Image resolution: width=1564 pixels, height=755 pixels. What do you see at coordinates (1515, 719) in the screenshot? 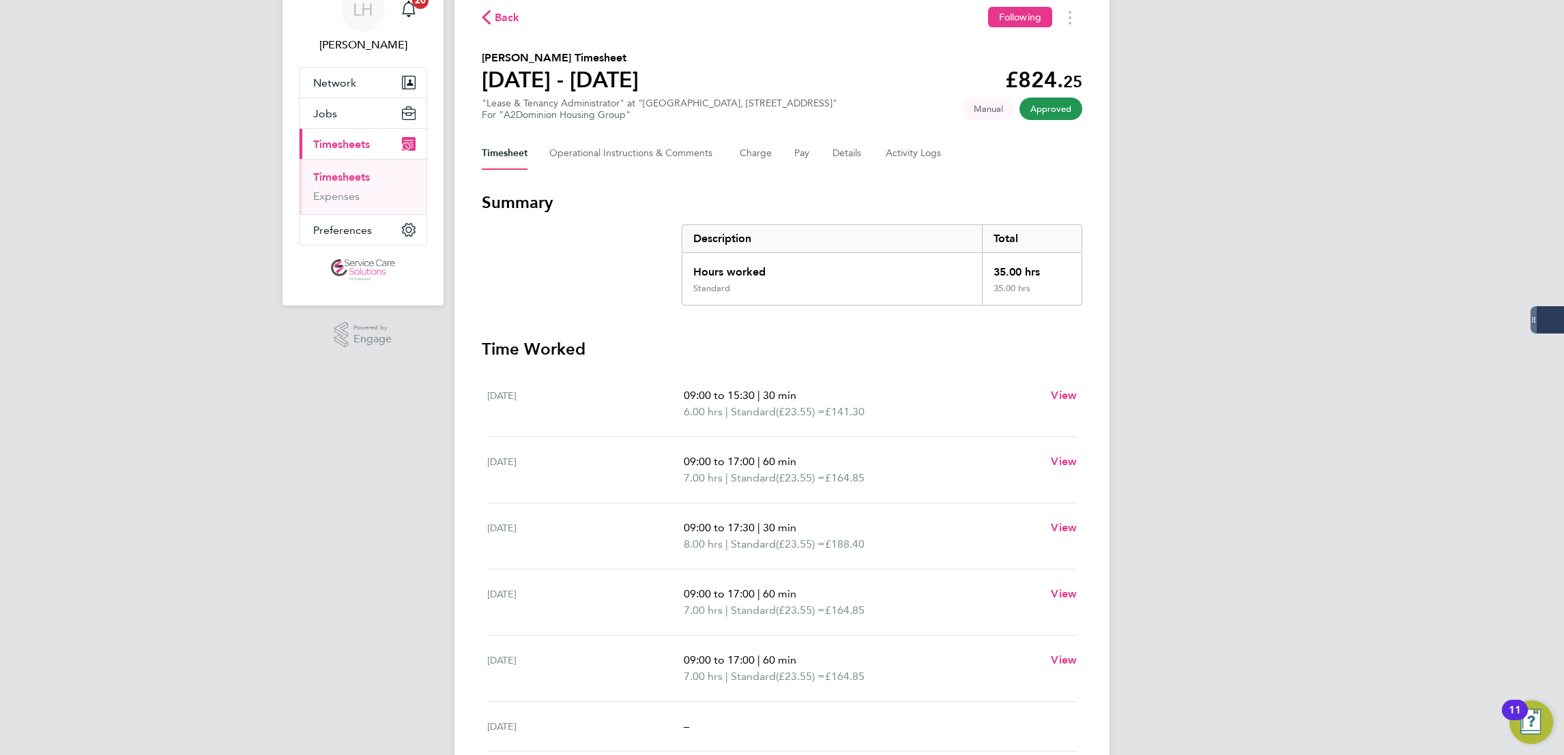
I see `div: 11` at bounding box center [1515, 719].